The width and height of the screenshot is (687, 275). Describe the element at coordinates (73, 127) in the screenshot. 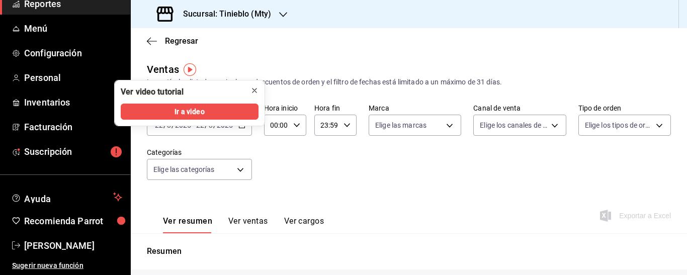

I see `span: Facturación` at that location.